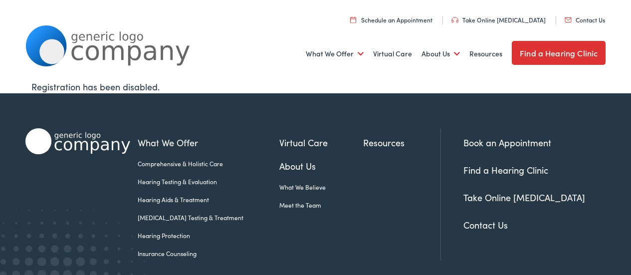 Image resolution: width=631 pixels, height=275 pixels. What do you see at coordinates (508, 142) in the screenshot?
I see `a: Book an Appointment` at bounding box center [508, 142].